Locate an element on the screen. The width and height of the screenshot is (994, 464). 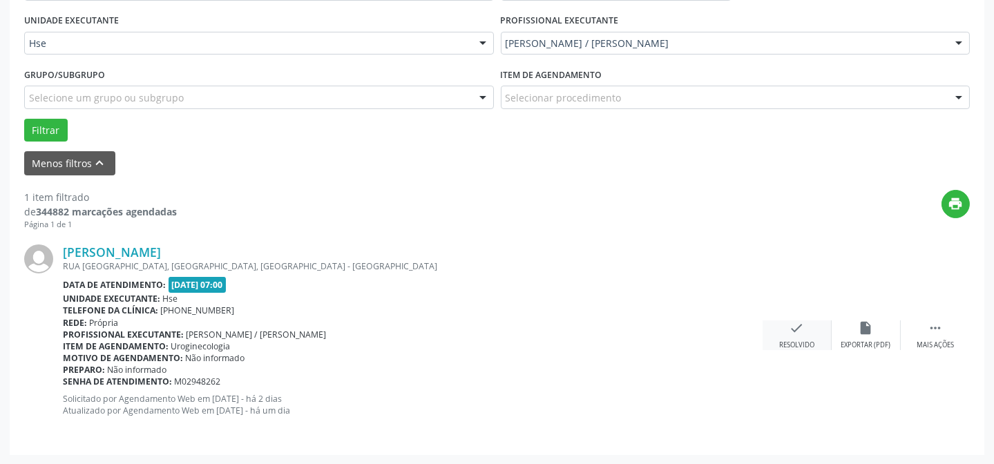
b: Rede: is located at coordinates (75, 323).